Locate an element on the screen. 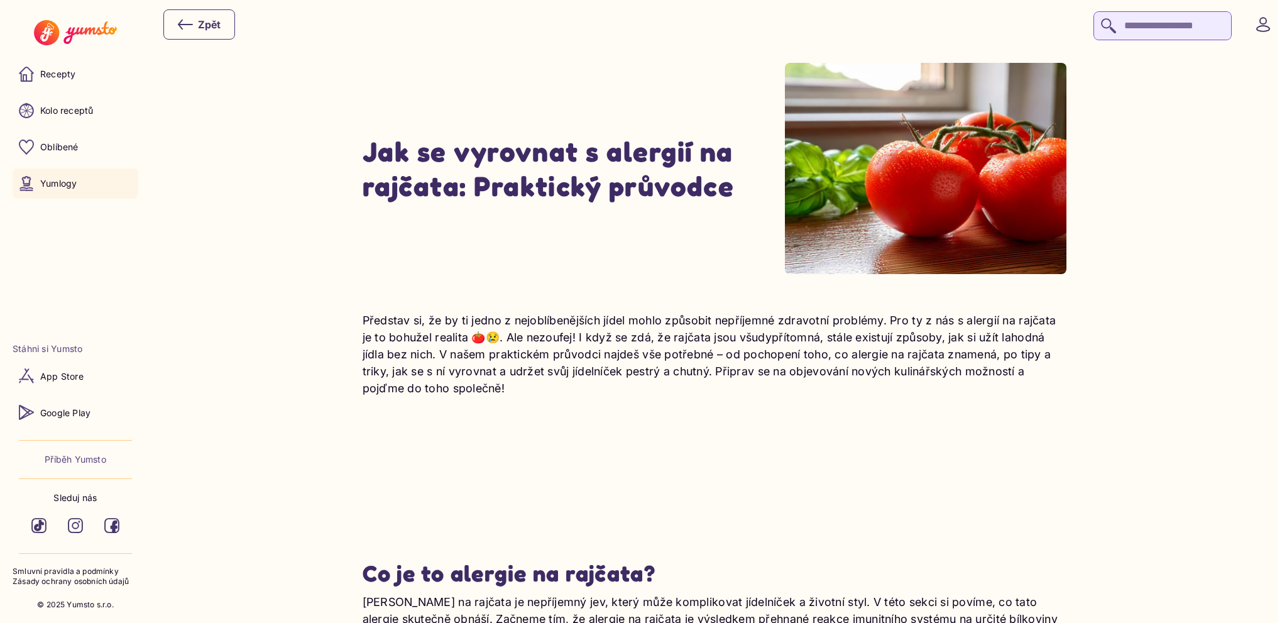 The image size is (1287, 623). p: Oblíbené is located at coordinates (59, 147).